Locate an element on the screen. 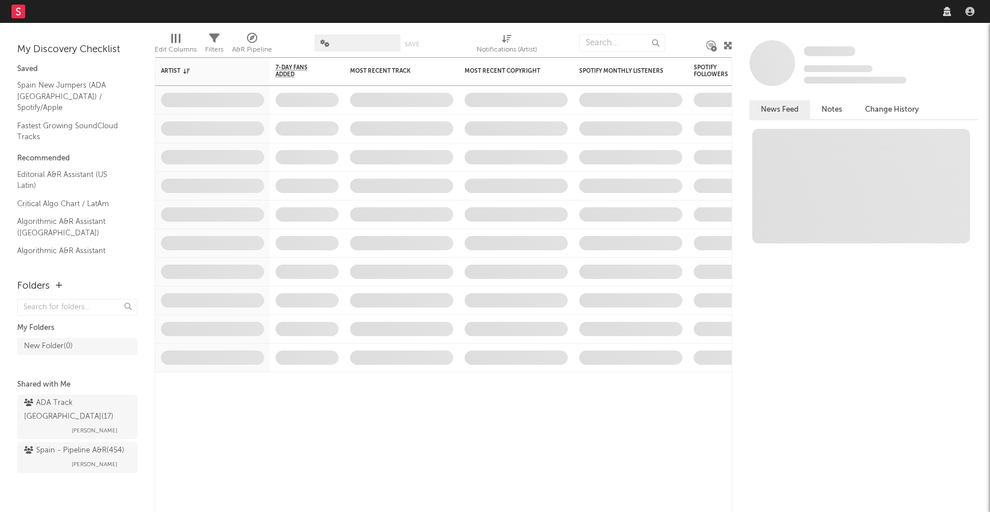 This screenshot has height=512, width=990. span: 0 fans last week is located at coordinates (854, 80).